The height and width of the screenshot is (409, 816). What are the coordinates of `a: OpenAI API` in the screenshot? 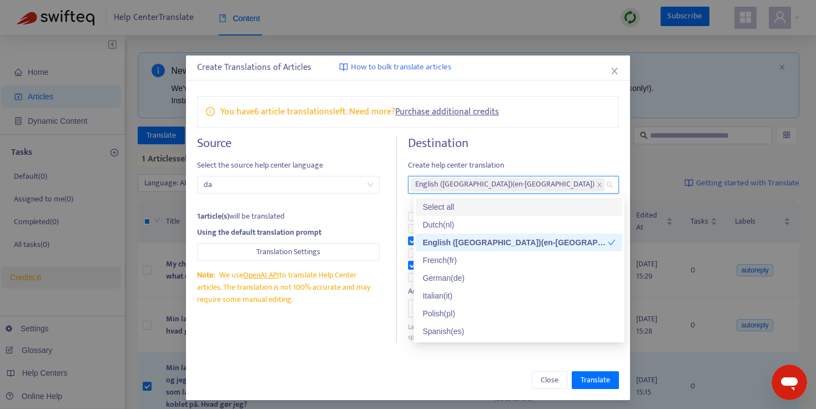 It's located at (261, 275).